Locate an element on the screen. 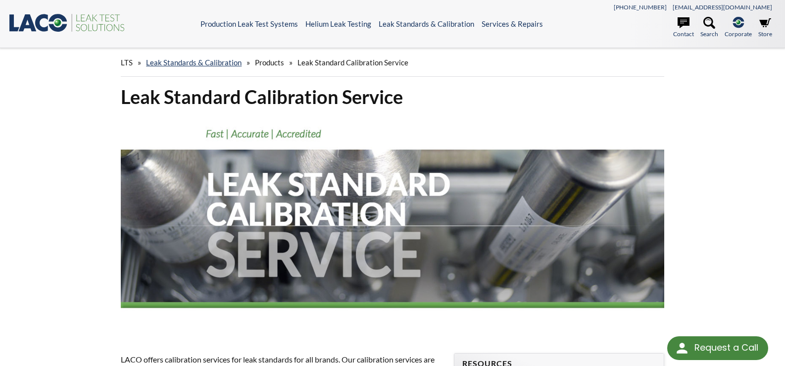 The width and height of the screenshot is (785, 366). span: LTS is located at coordinates (127, 62).